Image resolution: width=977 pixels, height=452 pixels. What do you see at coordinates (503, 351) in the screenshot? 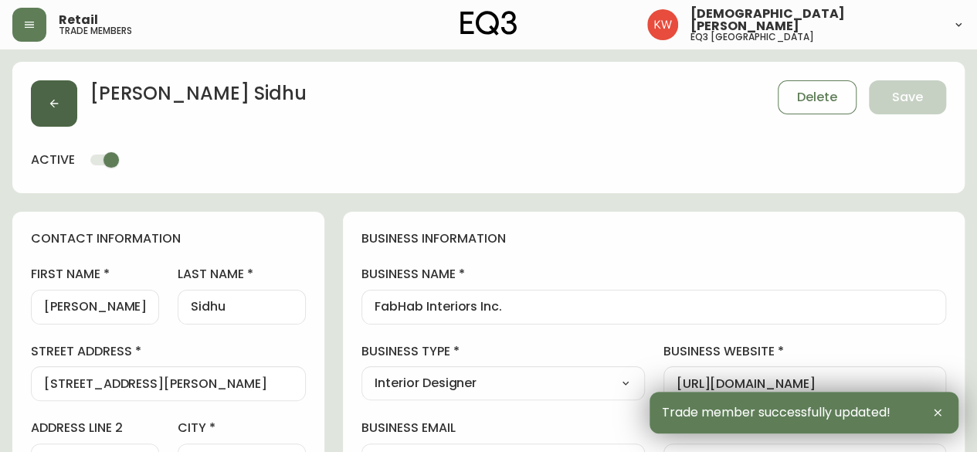
I see `label: business type` at bounding box center [503, 351].